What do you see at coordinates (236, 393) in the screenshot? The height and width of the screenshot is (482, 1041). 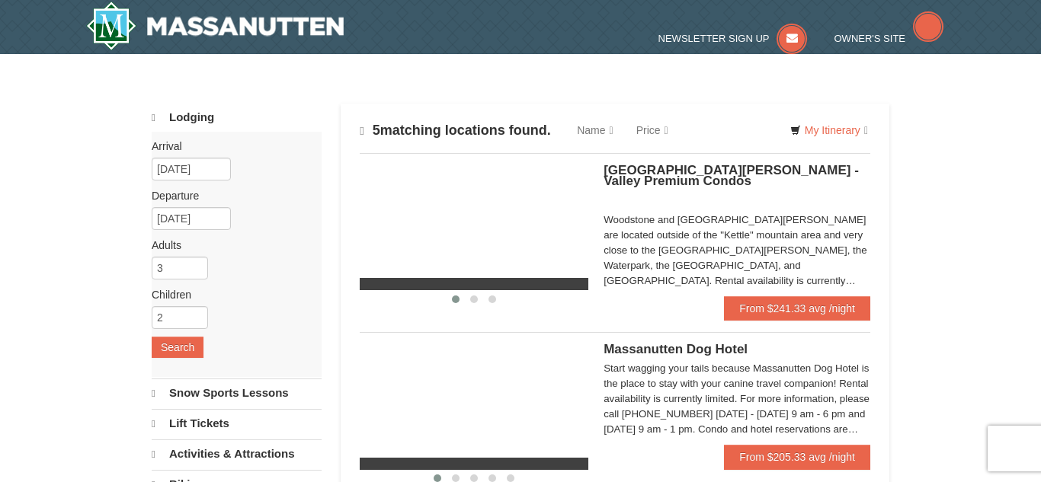 I see `a: Snow Sports Lessons` at bounding box center [236, 393].